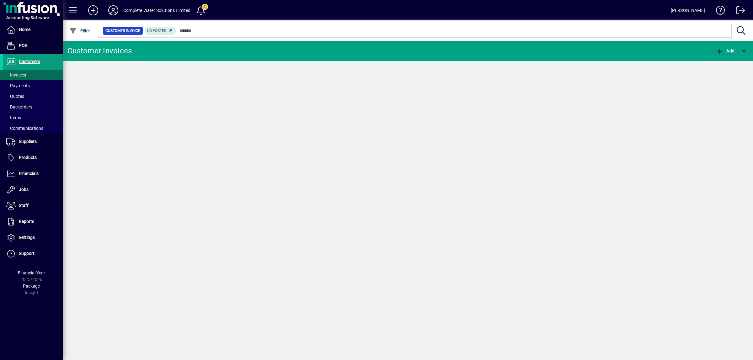 The image size is (753, 360). What do you see at coordinates (29, 173) in the screenshot?
I see `span: Financials` at bounding box center [29, 173].